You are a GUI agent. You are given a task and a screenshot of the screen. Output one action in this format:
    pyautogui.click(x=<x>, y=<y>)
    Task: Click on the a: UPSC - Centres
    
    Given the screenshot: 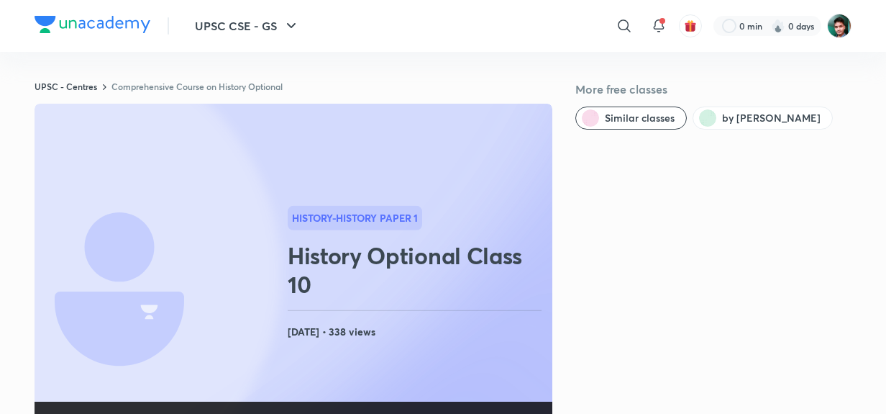 What is the action you would take?
    pyautogui.click(x=65, y=86)
    